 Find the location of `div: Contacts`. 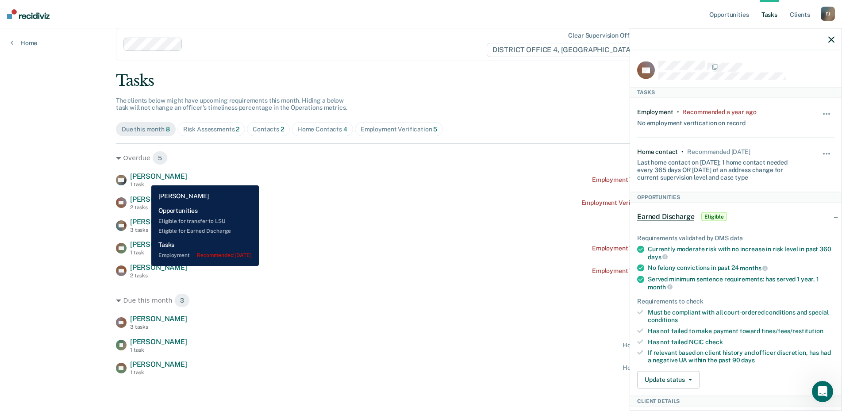

div: Contacts is located at coordinates (268, 129).